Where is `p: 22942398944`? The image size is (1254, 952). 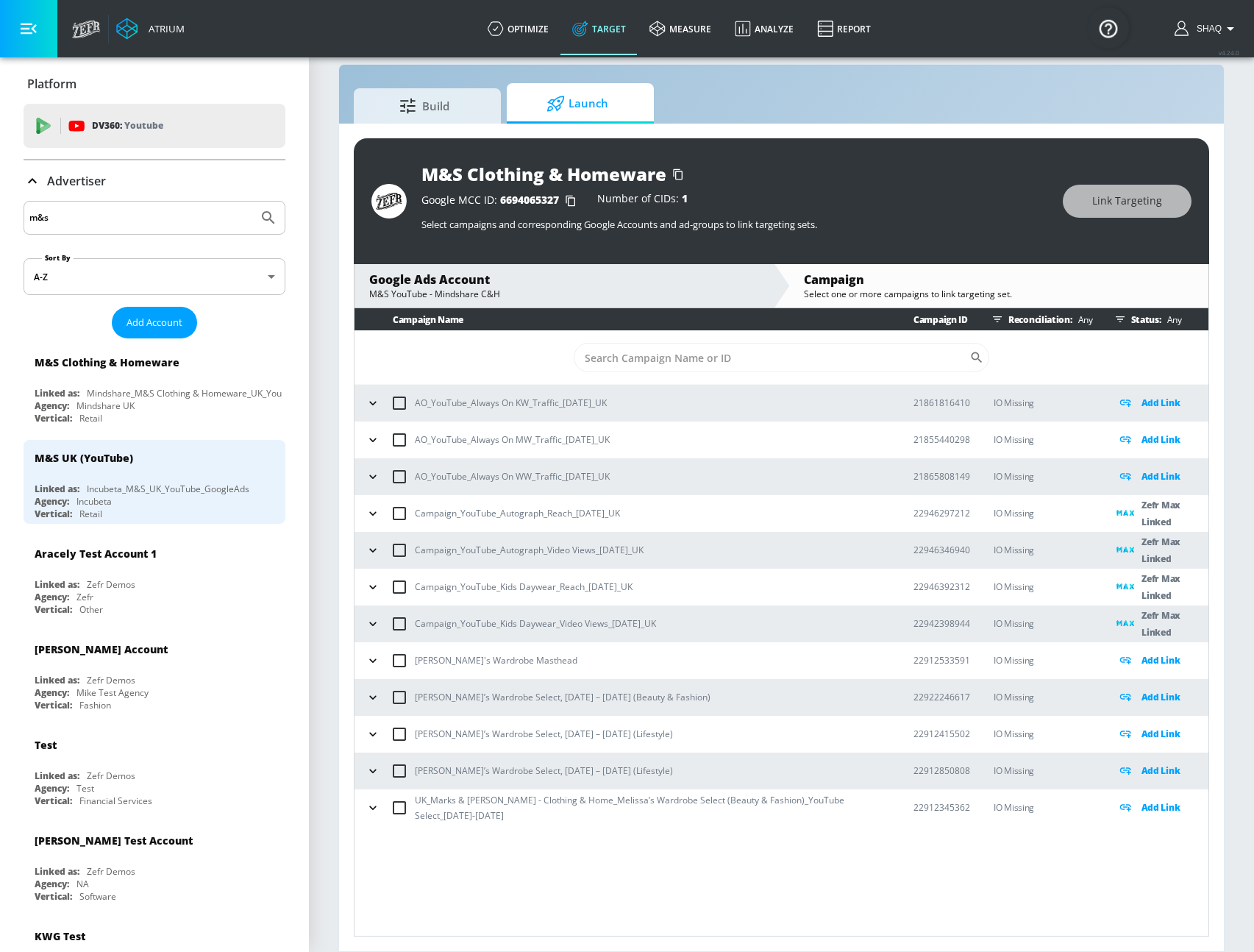 p: 22942398944 is located at coordinates (941, 623).